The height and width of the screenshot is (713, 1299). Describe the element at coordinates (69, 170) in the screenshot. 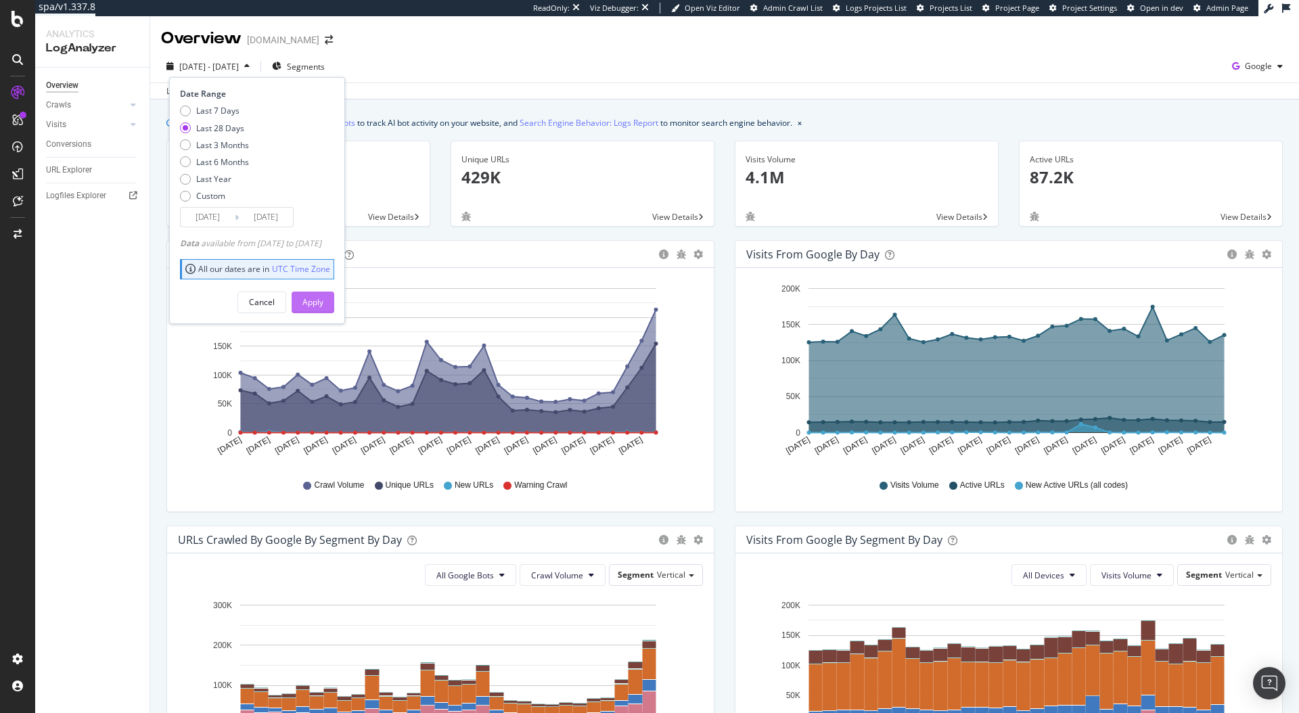

I see `div: URL Explorer` at that location.